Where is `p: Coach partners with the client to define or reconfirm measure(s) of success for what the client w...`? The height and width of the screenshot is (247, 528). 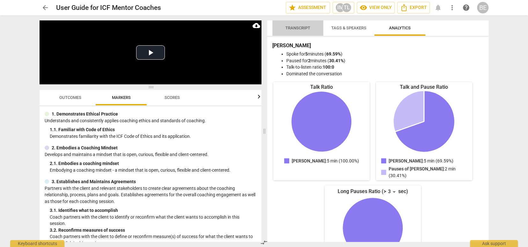
p: Coach partners with the client to define or reconfirm measure(s) of success for what the client w... is located at coordinates (153, 239).